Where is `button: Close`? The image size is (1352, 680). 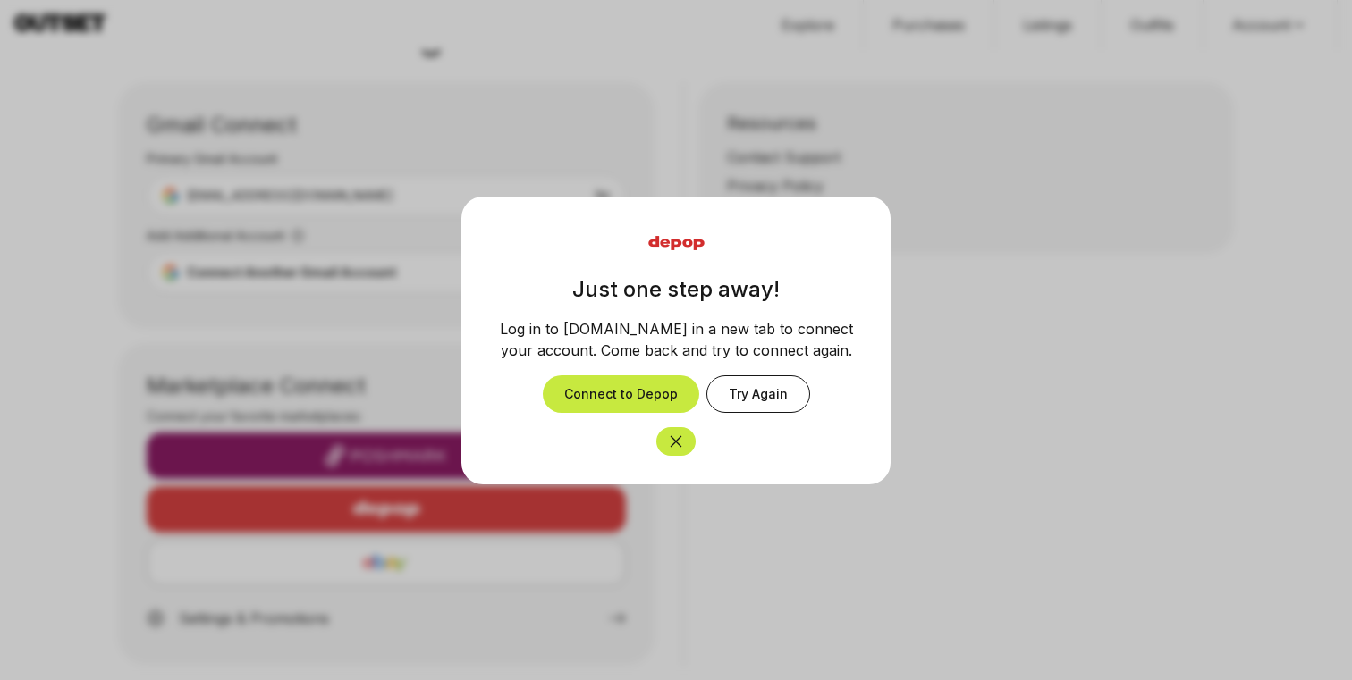 button: Close is located at coordinates (676, 442).